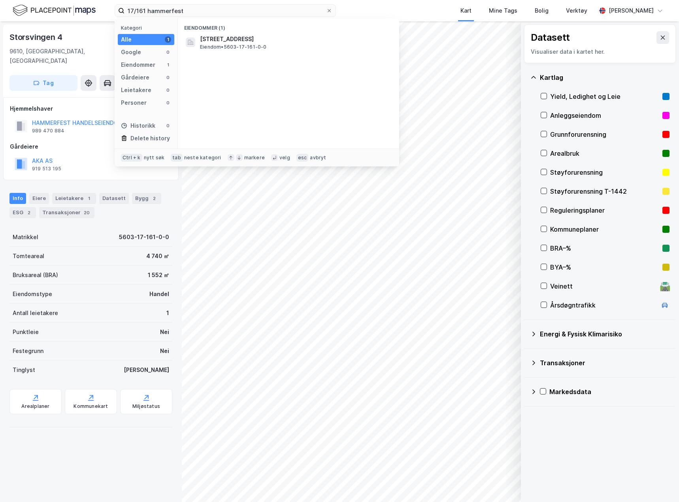 The height and width of the screenshot is (502, 679). What do you see at coordinates (147, 28) in the screenshot?
I see `div: Kategori` at bounding box center [147, 28].